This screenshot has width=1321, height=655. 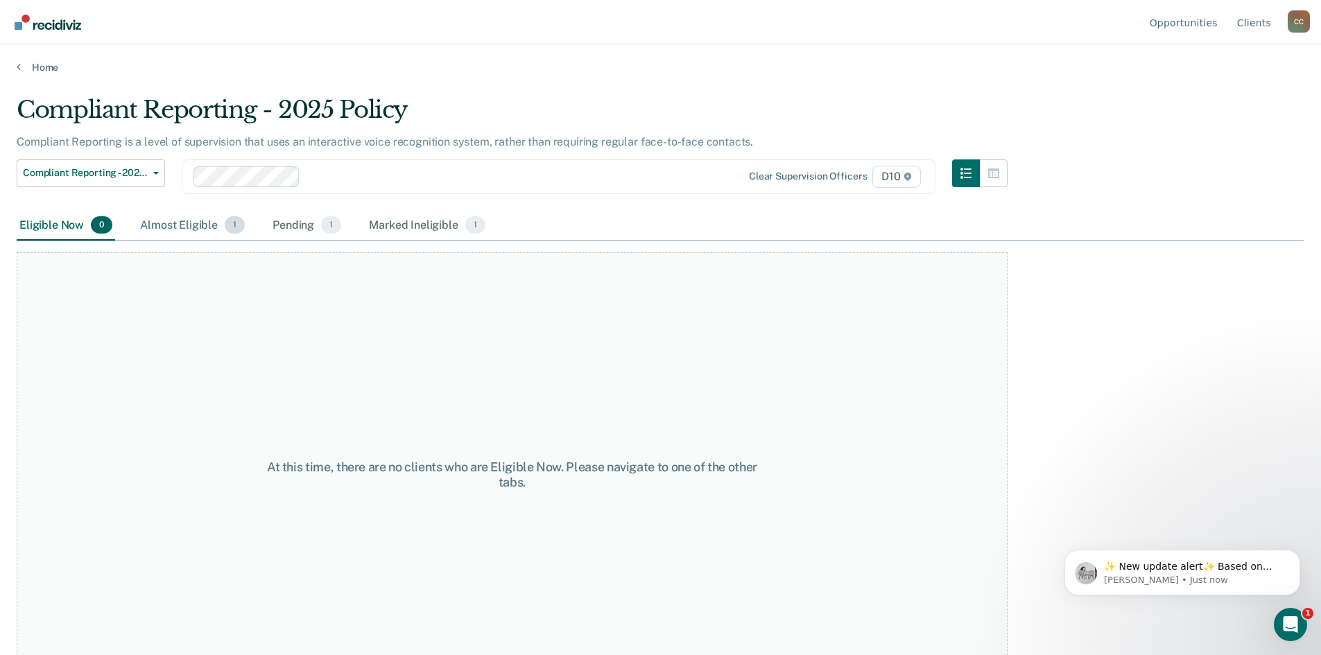 What do you see at coordinates (42, 53) in the screenshot?
I see `img: Profile image for Kim` at bounding box center [42, 53].